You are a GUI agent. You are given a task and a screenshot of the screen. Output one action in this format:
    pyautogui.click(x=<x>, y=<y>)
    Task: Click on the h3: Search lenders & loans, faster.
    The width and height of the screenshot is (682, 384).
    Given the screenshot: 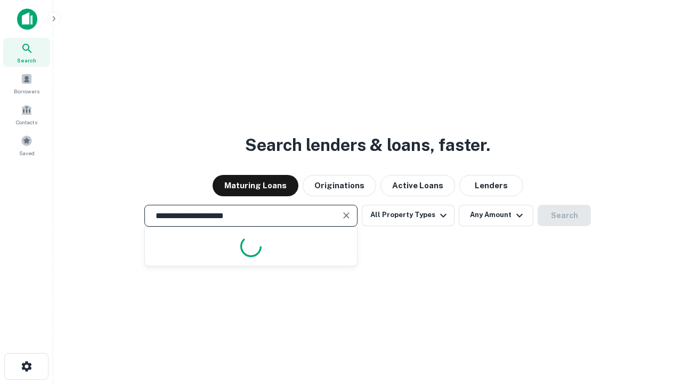 What is the action you would take?
    pyautogui.click(x=368, y=145)
    